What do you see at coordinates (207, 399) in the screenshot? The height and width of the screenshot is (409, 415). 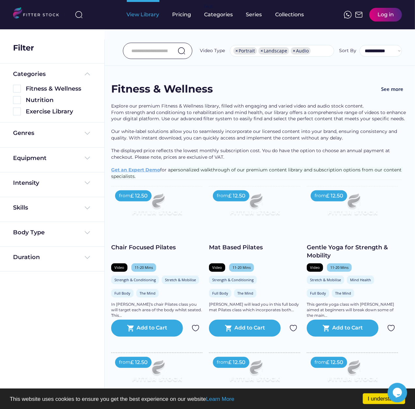 I see `p: This website uses cookies to ensure you get the best experience on our website` at bounding box center [207, 399].